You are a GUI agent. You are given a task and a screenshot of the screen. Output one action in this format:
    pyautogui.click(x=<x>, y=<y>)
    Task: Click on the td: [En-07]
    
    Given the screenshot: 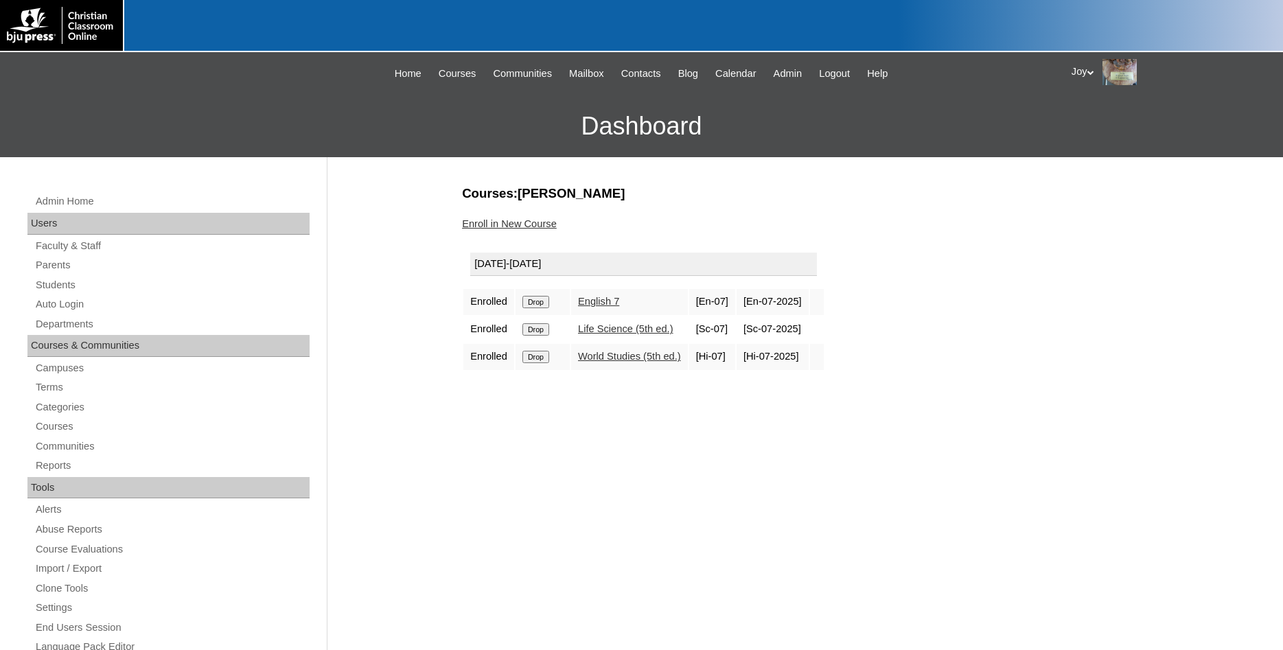 What is the action you would take?
    pyautogui.click(x=712, y=302)
    